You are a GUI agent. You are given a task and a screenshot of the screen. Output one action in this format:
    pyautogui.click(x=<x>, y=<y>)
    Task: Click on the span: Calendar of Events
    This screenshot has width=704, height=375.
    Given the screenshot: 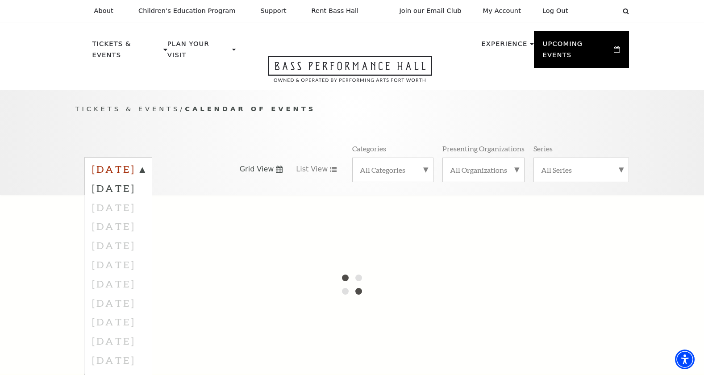 What is the action you would take?
    pyautogui.click(x=250, y=108)
    